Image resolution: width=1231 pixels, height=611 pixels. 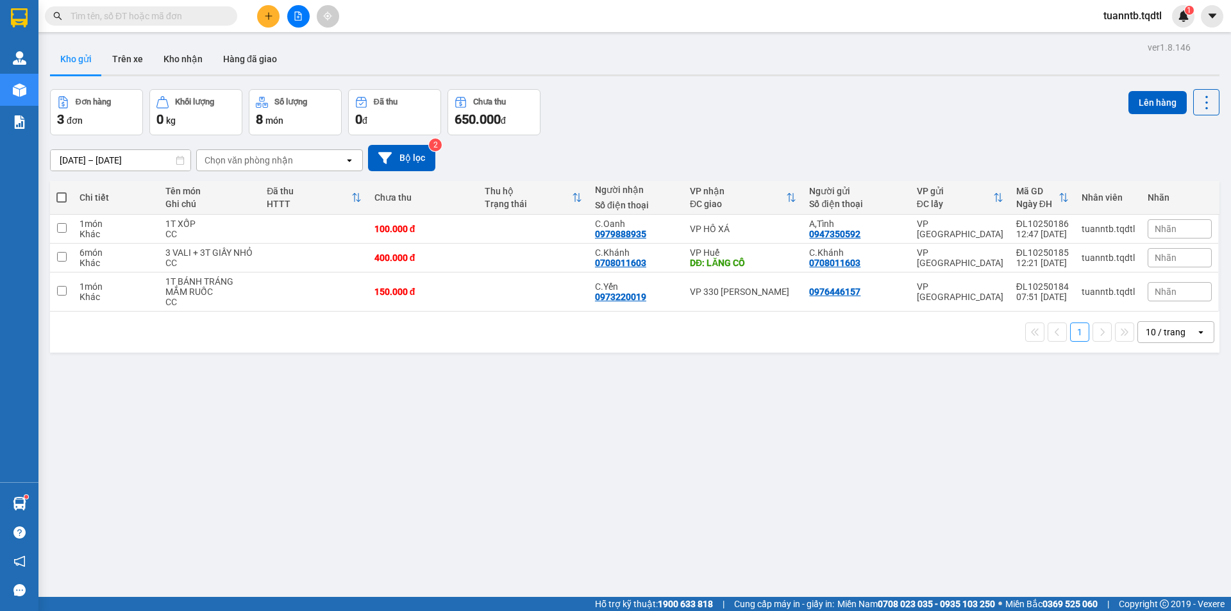 I want to click on div: Đơn hàng, so click(x=93, y=102).